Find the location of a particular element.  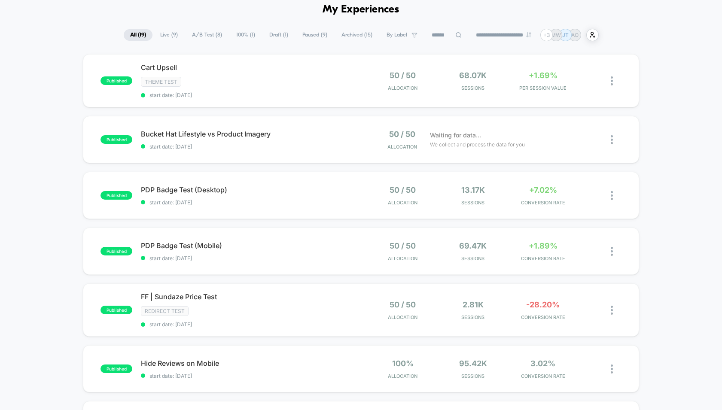

span: +7.02% is located at coordinates (543, 190).